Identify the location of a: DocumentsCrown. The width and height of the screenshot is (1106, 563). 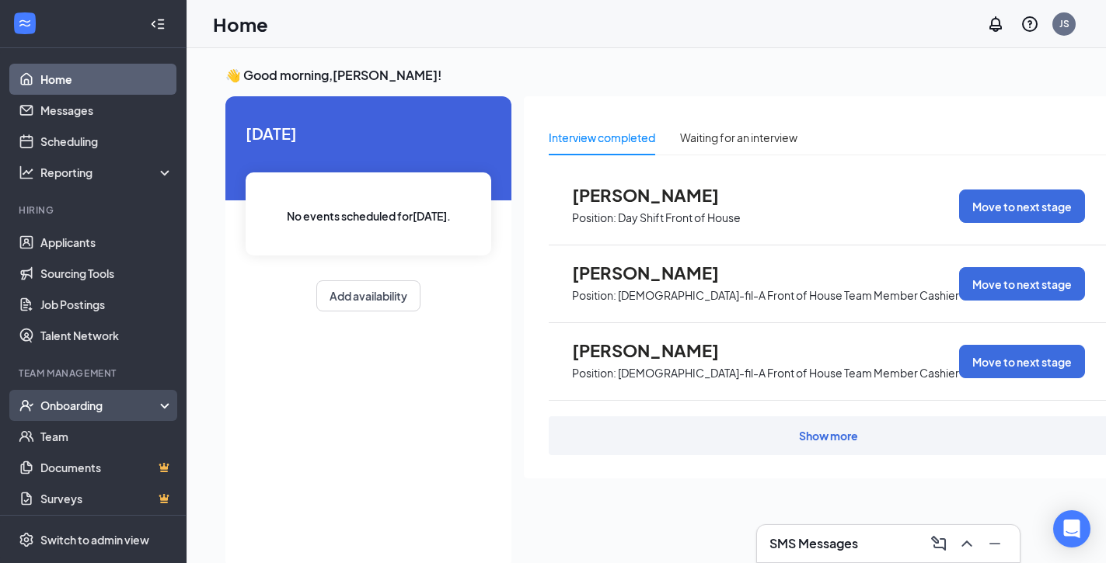
(106, 468).